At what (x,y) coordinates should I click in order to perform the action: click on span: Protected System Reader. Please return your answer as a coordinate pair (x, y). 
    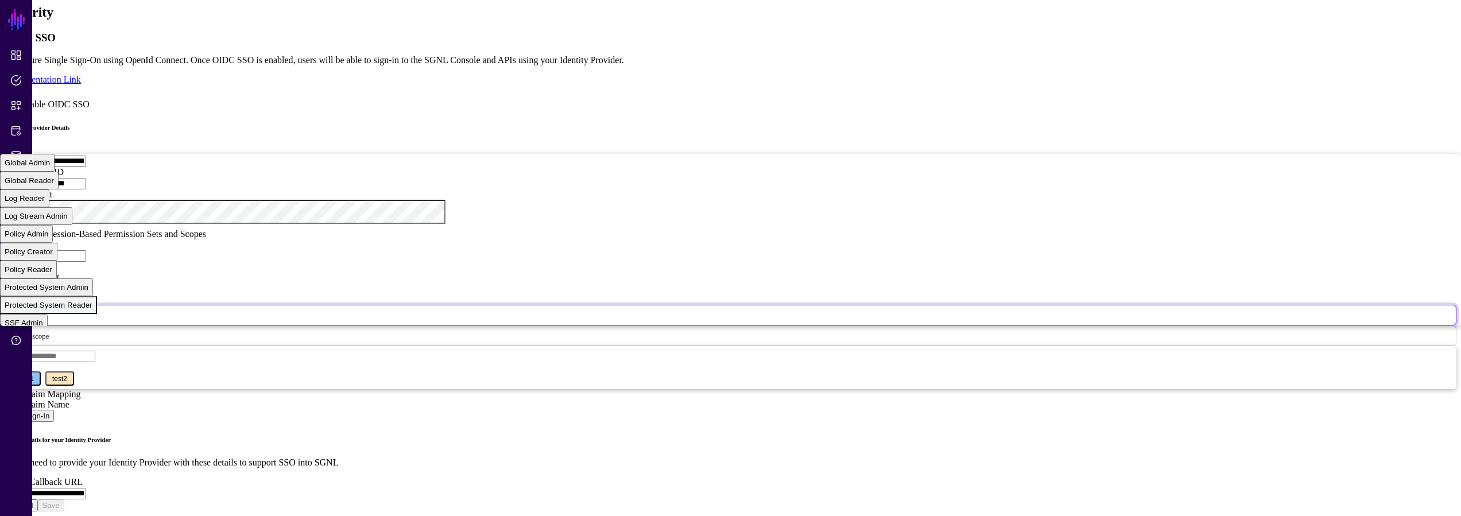
    Looking at the image, I should click on (48, 305).